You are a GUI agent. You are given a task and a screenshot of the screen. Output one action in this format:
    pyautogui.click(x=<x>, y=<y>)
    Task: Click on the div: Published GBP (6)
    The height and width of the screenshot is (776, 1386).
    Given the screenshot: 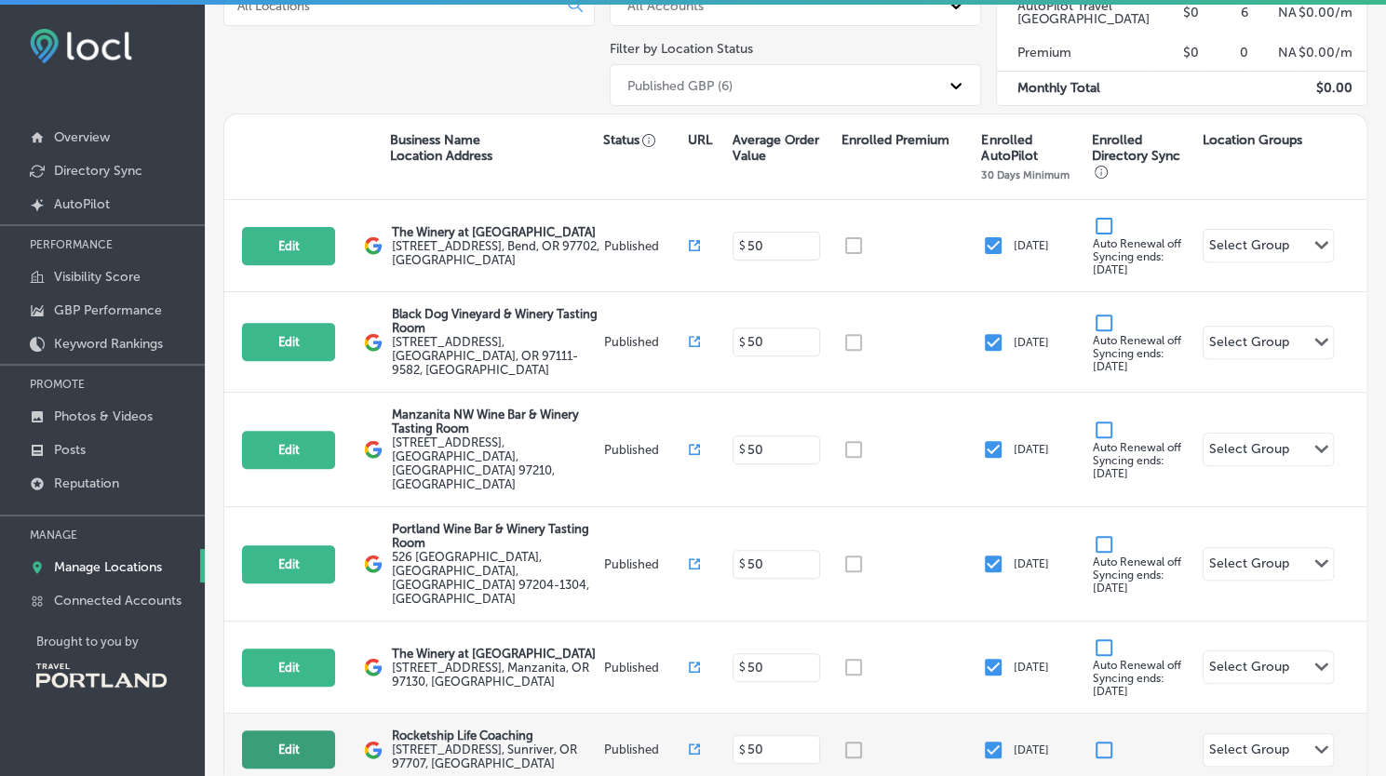 What is the action you would take?
    pyautogui.click(x=679, y=85)
    